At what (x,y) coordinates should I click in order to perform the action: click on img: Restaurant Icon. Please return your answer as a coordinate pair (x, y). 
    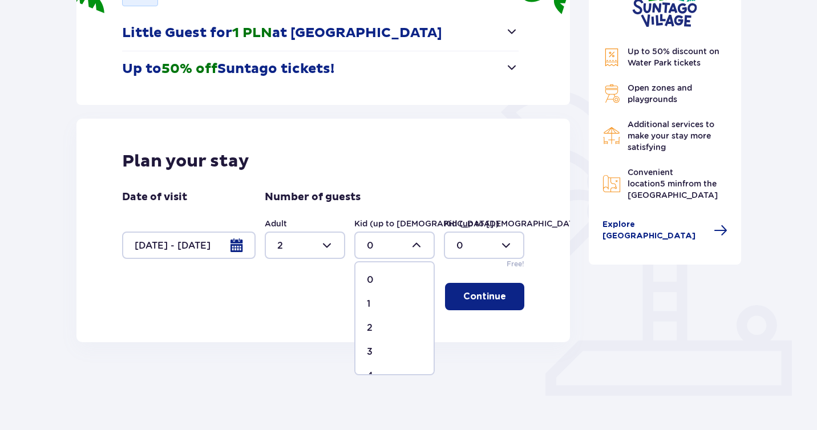
    Looking at the image, I should click on (612, 136).